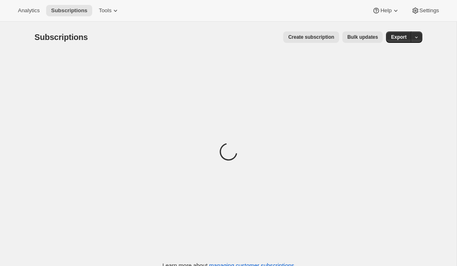 Image resolution: width=457 pixels, height=266 pixels. What do you see at coordinates (105, 11) in the screenshot?
I see `span: Tools` at bounding box center [105, 11].